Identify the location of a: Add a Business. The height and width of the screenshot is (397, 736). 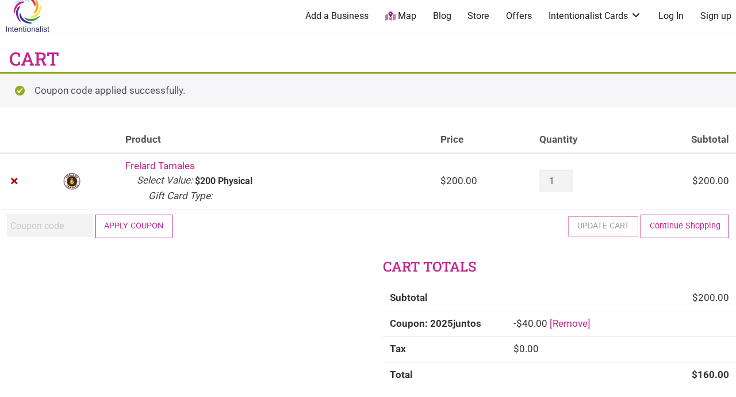
(337, 16).